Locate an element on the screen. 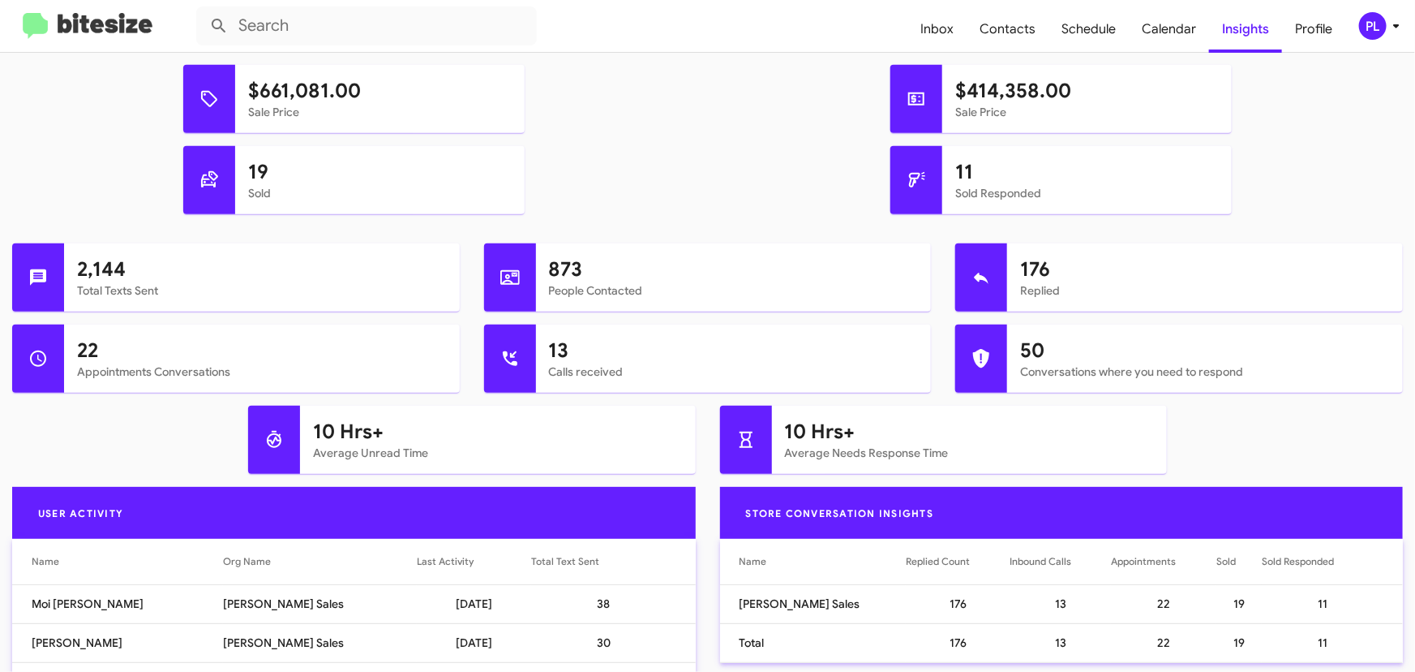 This screenshot has width=1415, height=672. td: Total is located at coordinates (814, 642).